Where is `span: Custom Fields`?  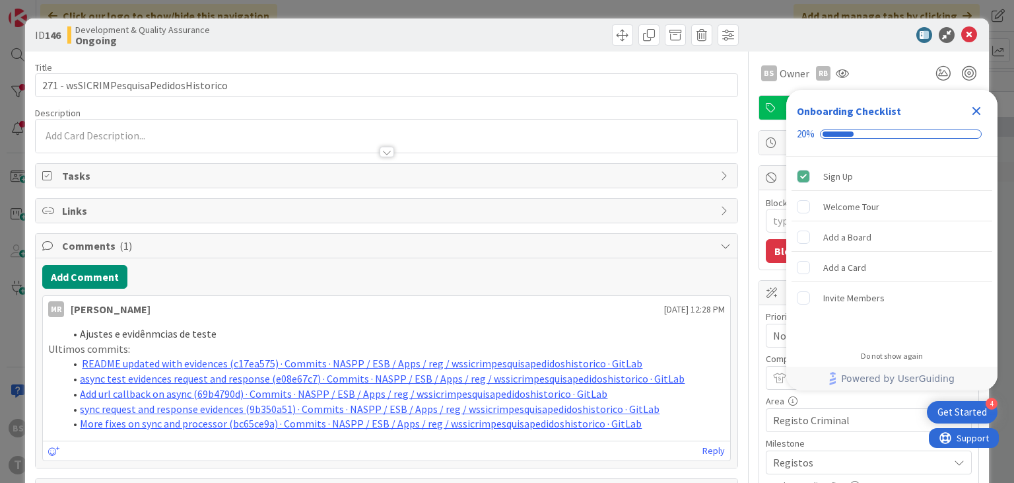
span: Custom Fields is located at coordinates (870, 292).